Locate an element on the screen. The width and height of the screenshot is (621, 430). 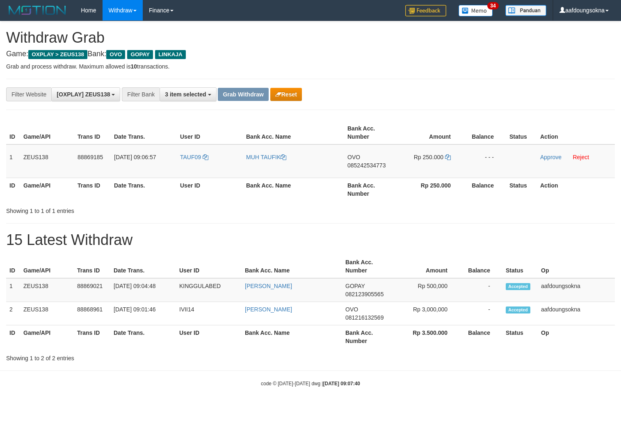
span: 3 item selected is located at coordinates (185, 94).